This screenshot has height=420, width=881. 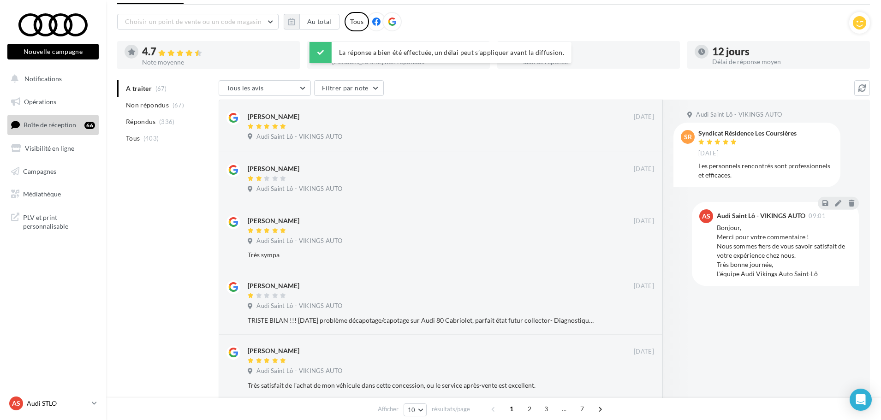 I want to click on div: Syndicat Résidence Les Coursières, so click(x=747, y=133).